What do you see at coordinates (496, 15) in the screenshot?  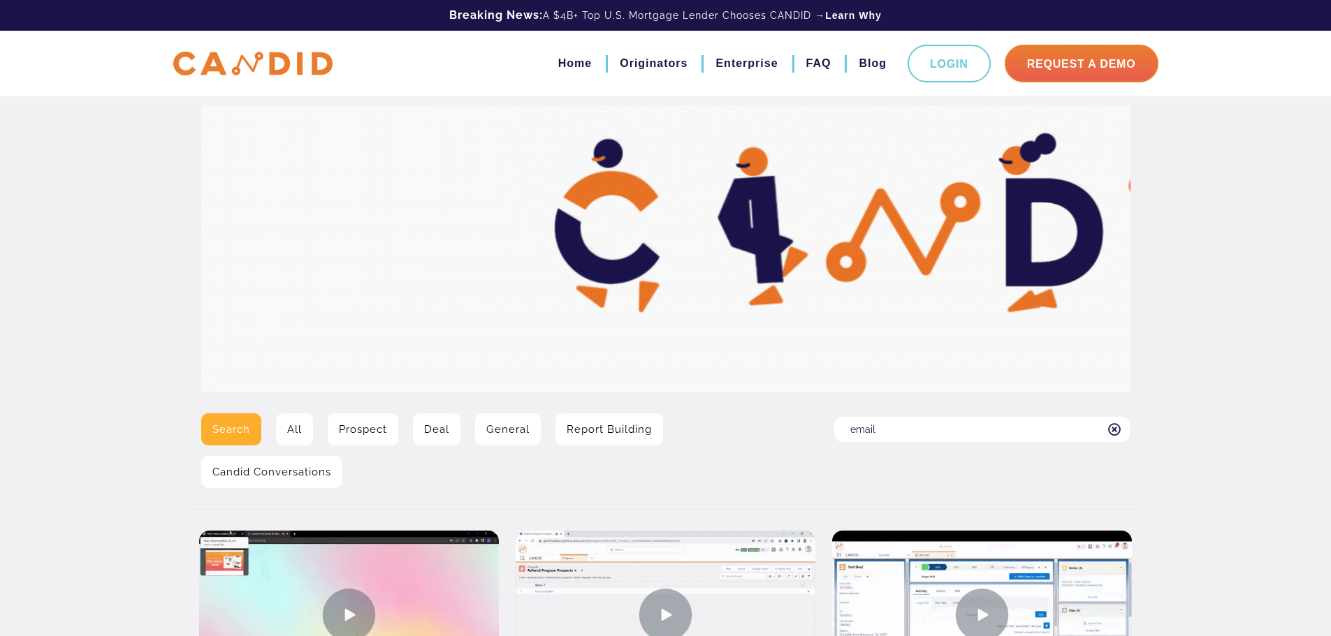 I see `b: Breaking News:` at bounding box center [496, 15].